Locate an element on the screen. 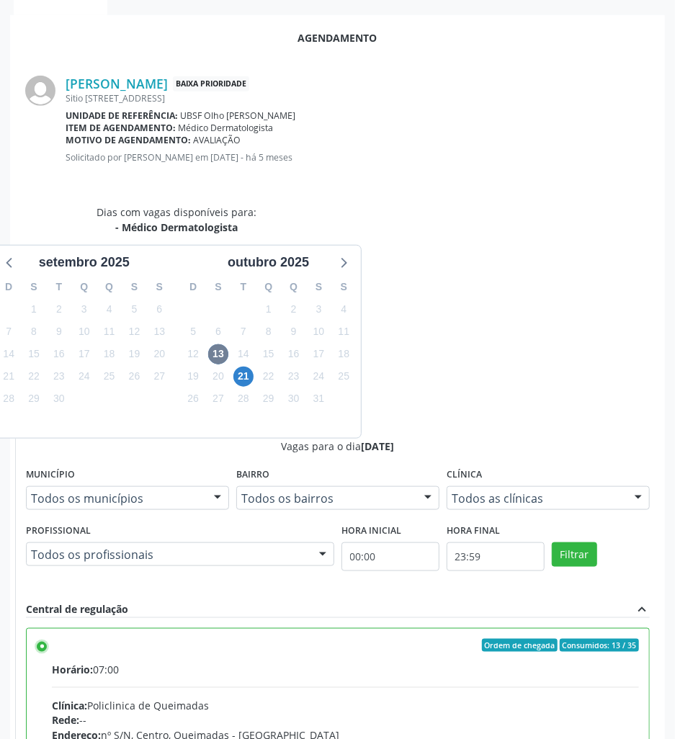 This screenshot has height=739, width=675. span: Clínica: is located at coordinates (69, 705).